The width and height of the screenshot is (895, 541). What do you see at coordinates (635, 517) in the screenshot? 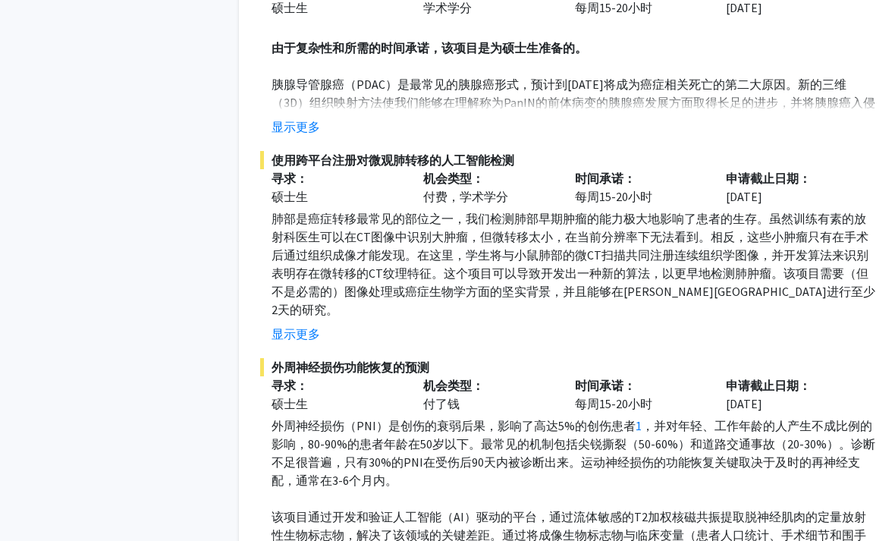
I see `span: 通过流体敏感的T2加权核磁共振` at bounding box center [635, 517].